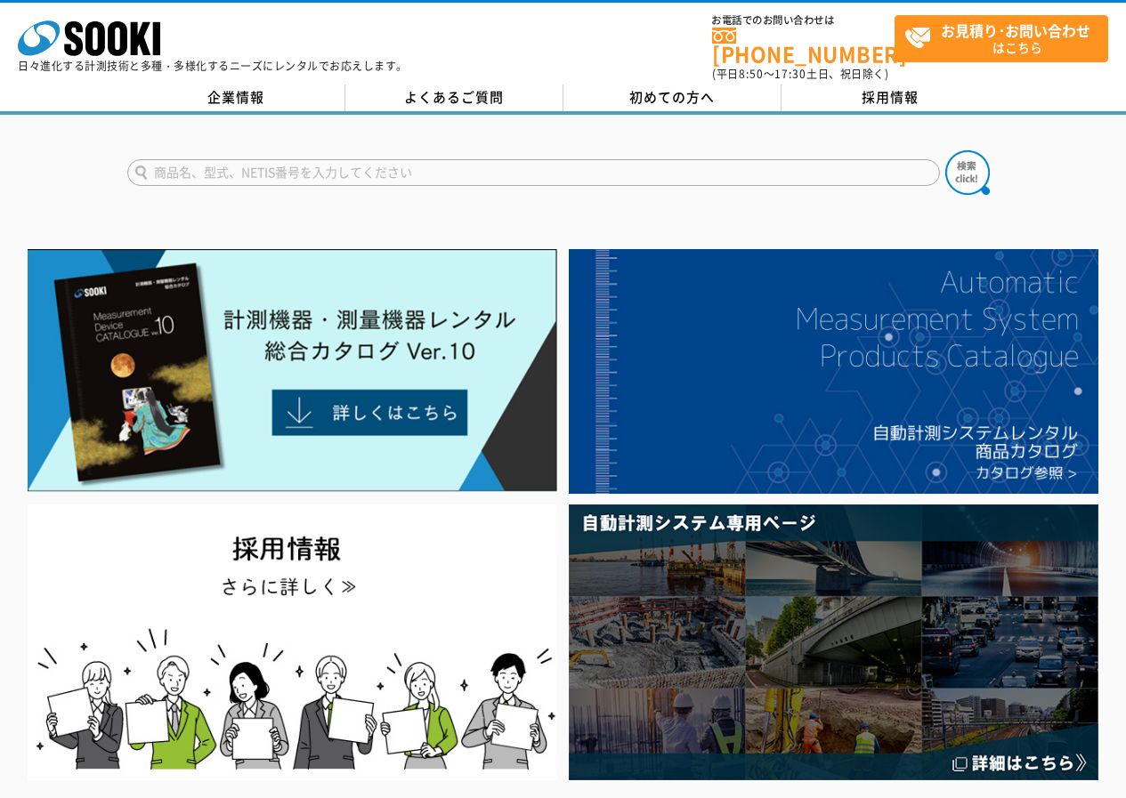  What do you see at coordinates (833, 642) in the screenshot?
I see `img: 自動計測システム専用ページ` at bounding box center [833, 642].